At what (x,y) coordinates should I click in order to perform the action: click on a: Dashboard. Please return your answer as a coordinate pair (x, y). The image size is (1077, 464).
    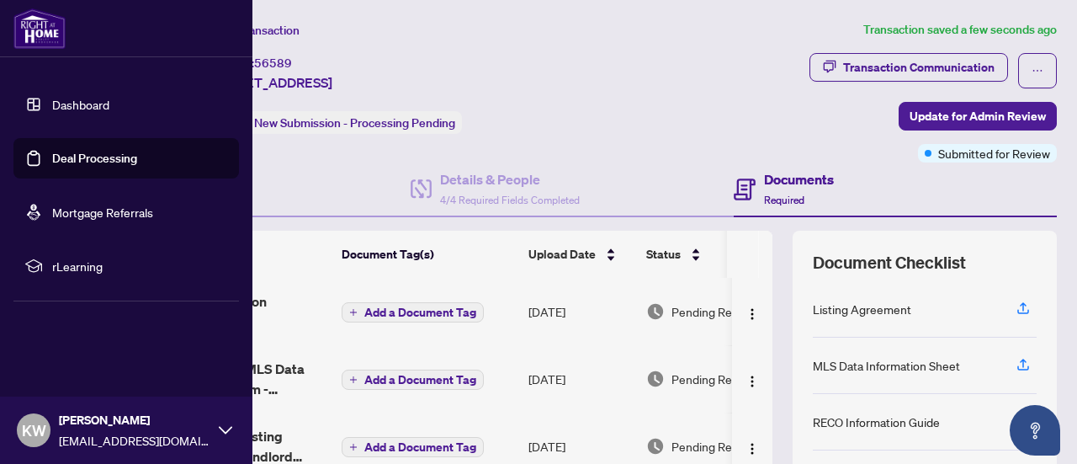
    Looking at the image, I should click on (81, 104).